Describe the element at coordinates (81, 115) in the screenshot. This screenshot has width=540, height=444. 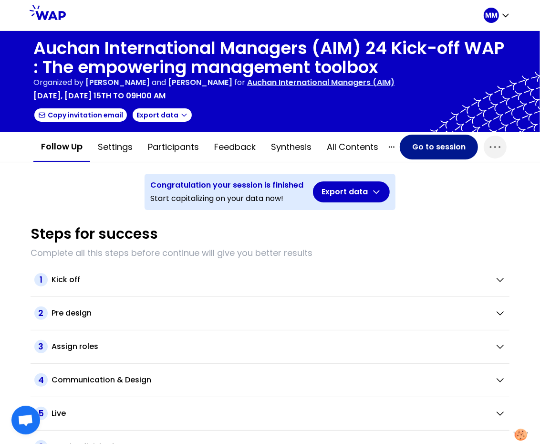
I see `button: Copy invitation email` at that location.